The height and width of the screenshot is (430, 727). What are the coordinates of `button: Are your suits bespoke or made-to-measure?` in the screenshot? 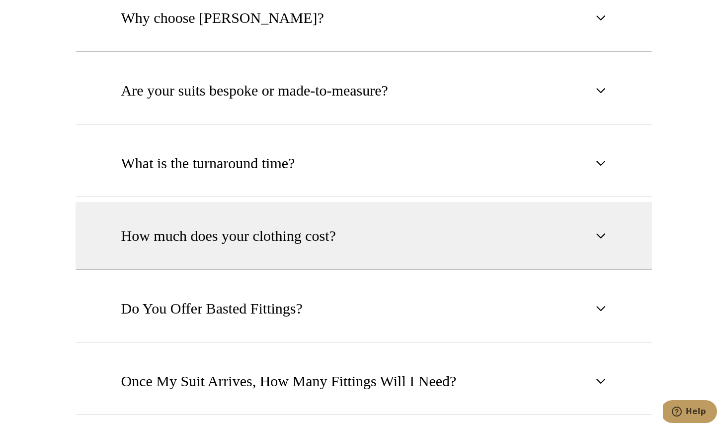 It's located at (364, 90).